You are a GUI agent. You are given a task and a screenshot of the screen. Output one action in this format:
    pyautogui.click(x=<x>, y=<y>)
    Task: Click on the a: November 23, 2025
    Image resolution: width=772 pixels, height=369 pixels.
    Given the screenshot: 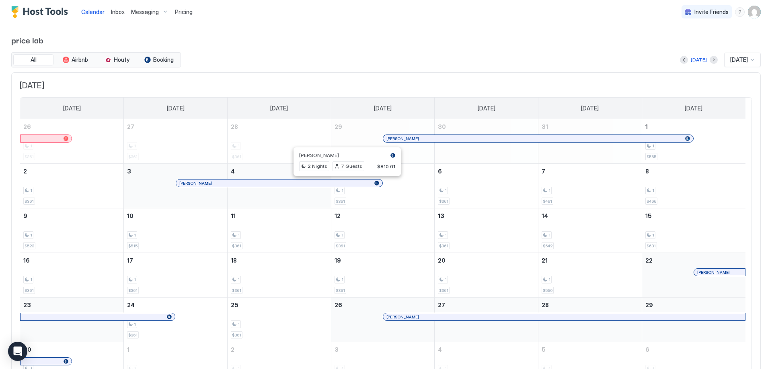 What is the action you would take?
    pyautogui.click(x=72, y=305)
    